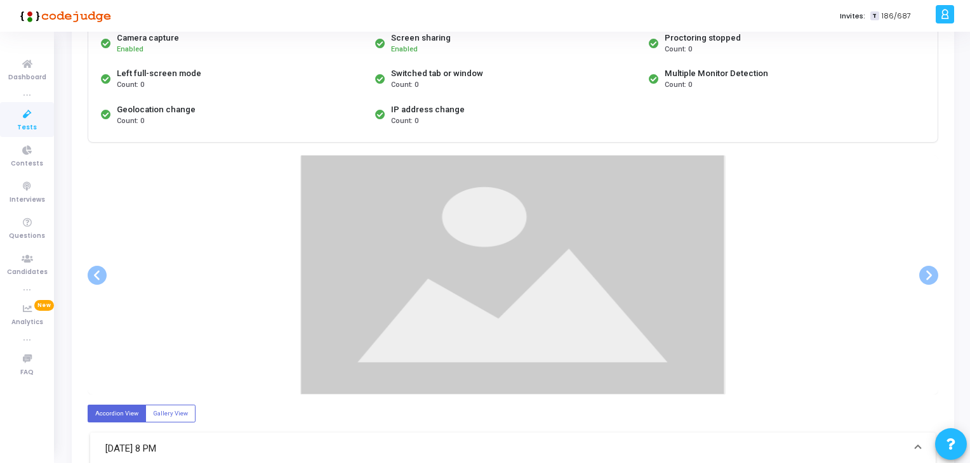  What do you see at coordinates (421, 38) in the screenshot?
I see `div: Screen sharing` at bounding box center [421, 38].